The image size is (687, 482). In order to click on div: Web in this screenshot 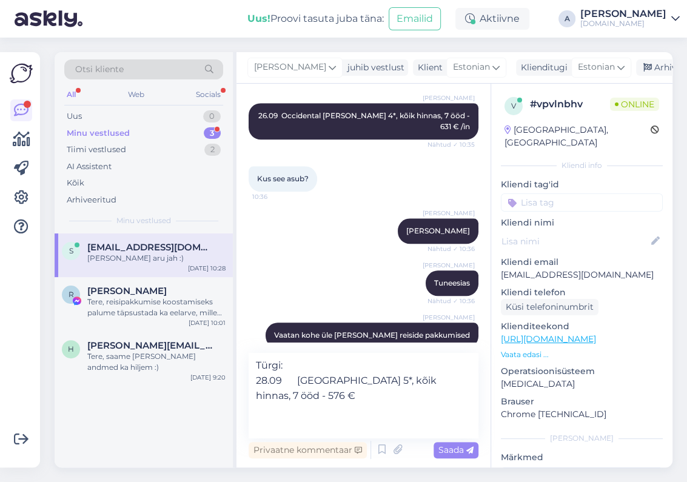, I will do `click(136, 95)`.